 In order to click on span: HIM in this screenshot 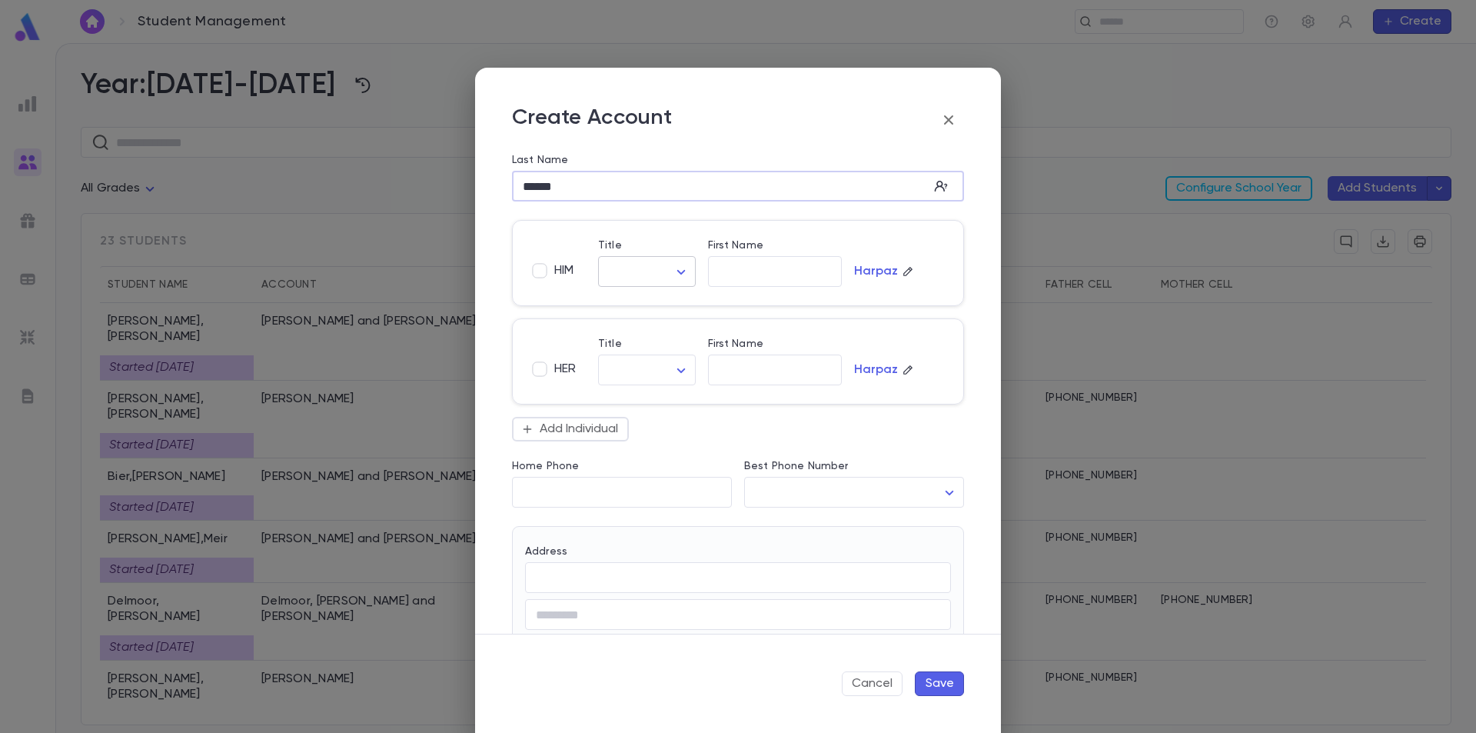, I will do `click(564, 271)`.